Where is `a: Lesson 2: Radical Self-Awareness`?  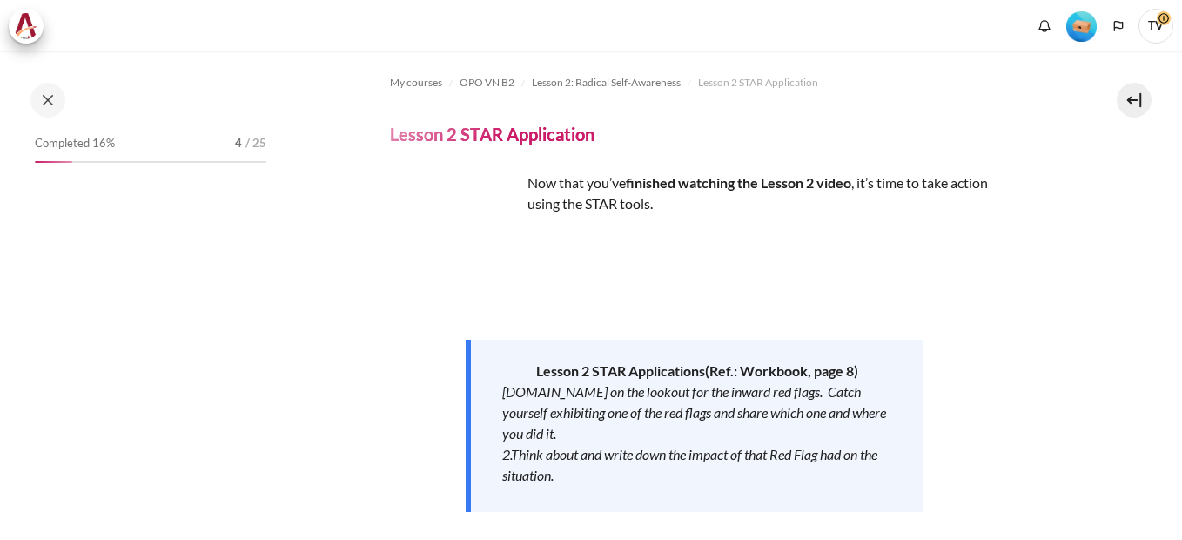
a: Lesson 2: Radical Self-Awareness is located at coordinates (606, 83).